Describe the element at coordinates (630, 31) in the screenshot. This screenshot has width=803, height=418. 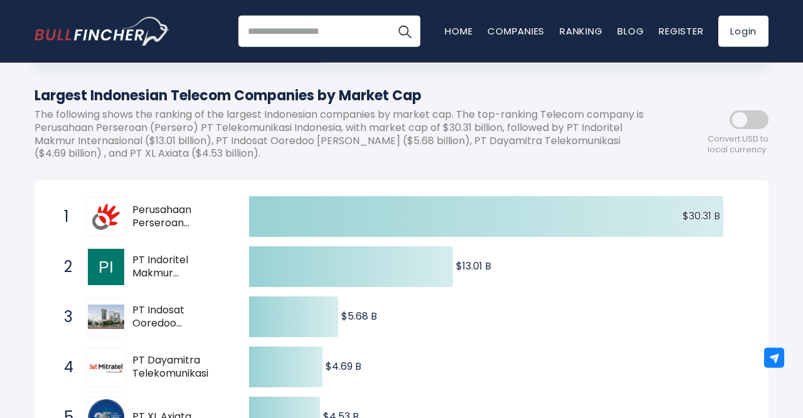
I see `a: Blog` at that location.